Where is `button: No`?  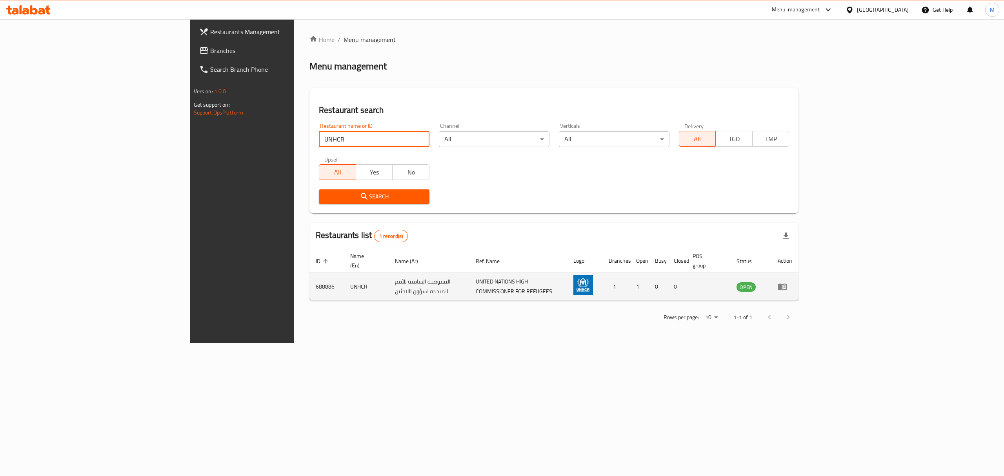
button: No is located at coordinates (411, 172).